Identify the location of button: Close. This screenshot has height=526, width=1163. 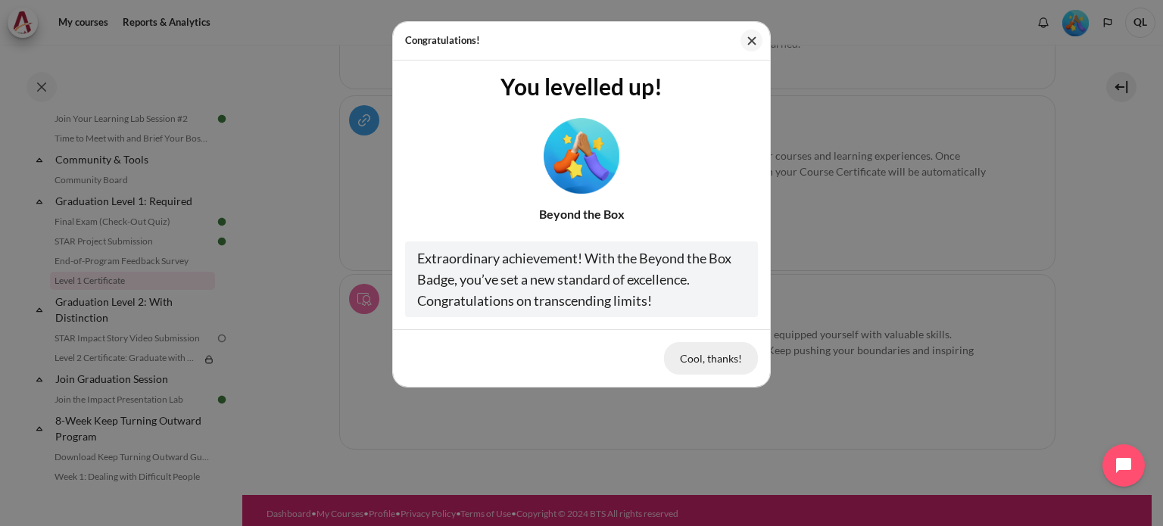
(751, 40).